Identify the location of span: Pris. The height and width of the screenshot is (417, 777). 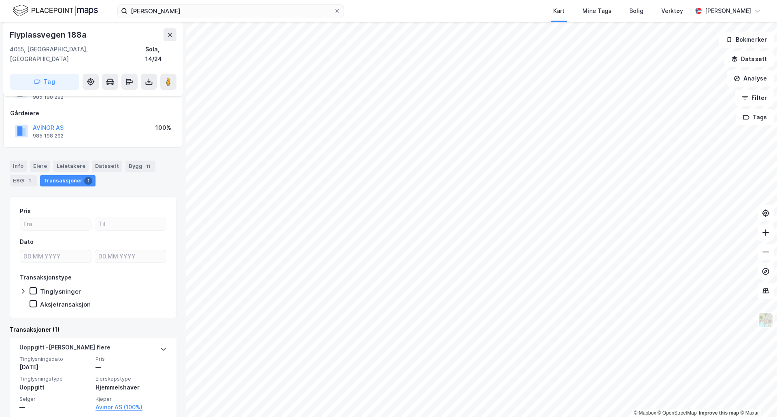
(131, 359).